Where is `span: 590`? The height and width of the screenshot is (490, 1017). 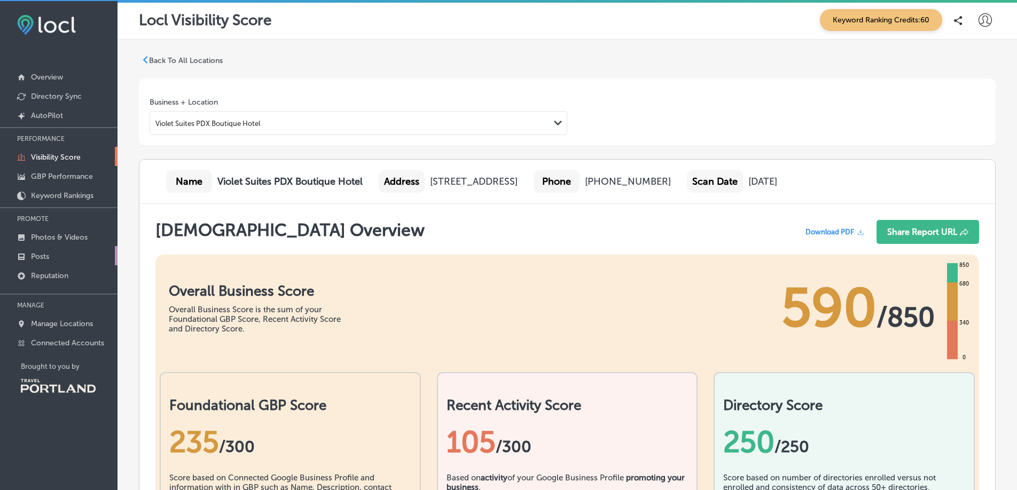
span: 590 is located at coordinates (829, 308).